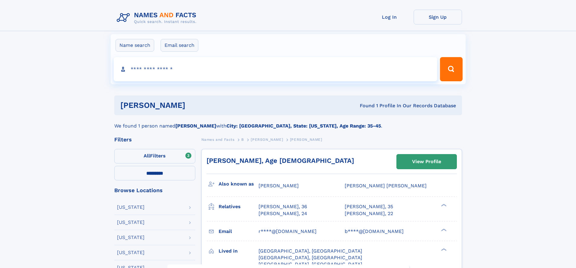 This screenshot has width=576, height=268. I want to click on div: Filters, so click(155, 140).